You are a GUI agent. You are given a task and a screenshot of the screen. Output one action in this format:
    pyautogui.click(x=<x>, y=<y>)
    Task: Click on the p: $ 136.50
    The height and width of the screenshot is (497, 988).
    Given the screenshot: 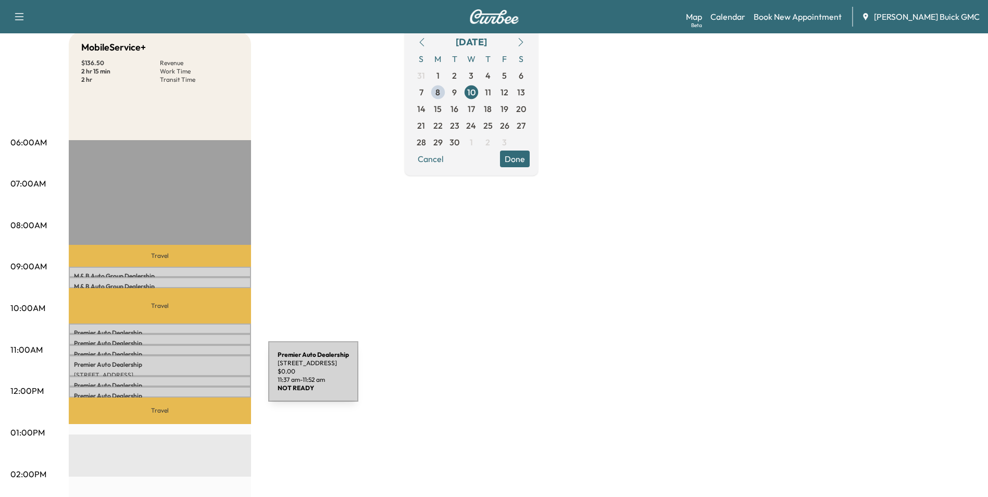 What is the action you would take?
    pyautogui.click(x=120, y=63)
    